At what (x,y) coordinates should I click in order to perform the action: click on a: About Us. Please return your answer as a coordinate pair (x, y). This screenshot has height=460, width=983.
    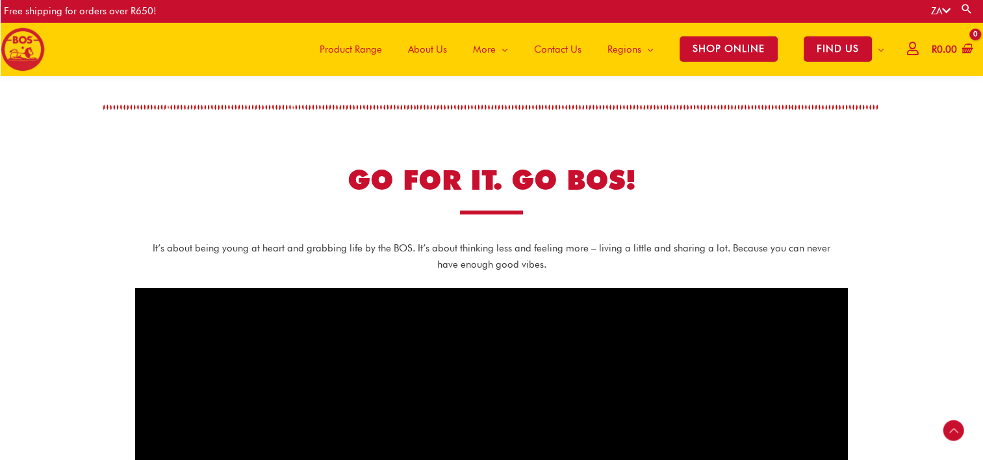
    Looking at the image, I should click on (427, 49).